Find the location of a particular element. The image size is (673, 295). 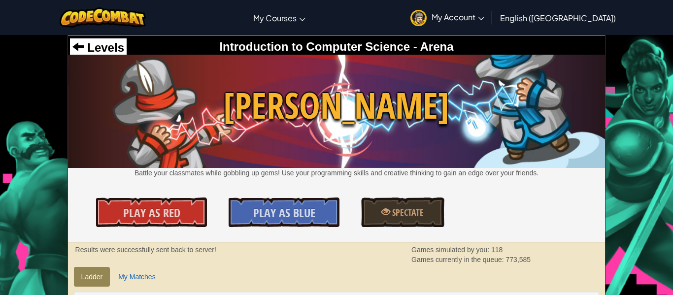

span: My Account is located at coordinates (458, 17).